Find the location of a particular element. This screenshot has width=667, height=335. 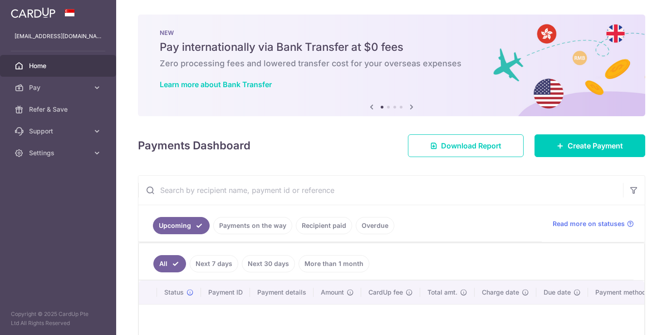

span: Status is located at coordinates (174, 292).